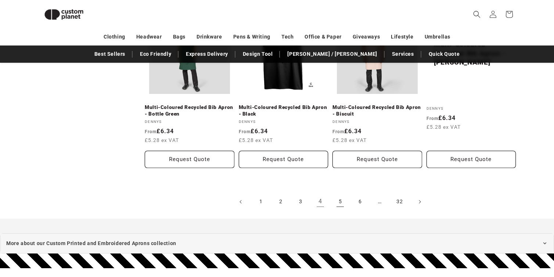  I want to click on summary: Search, so click(477, 14).